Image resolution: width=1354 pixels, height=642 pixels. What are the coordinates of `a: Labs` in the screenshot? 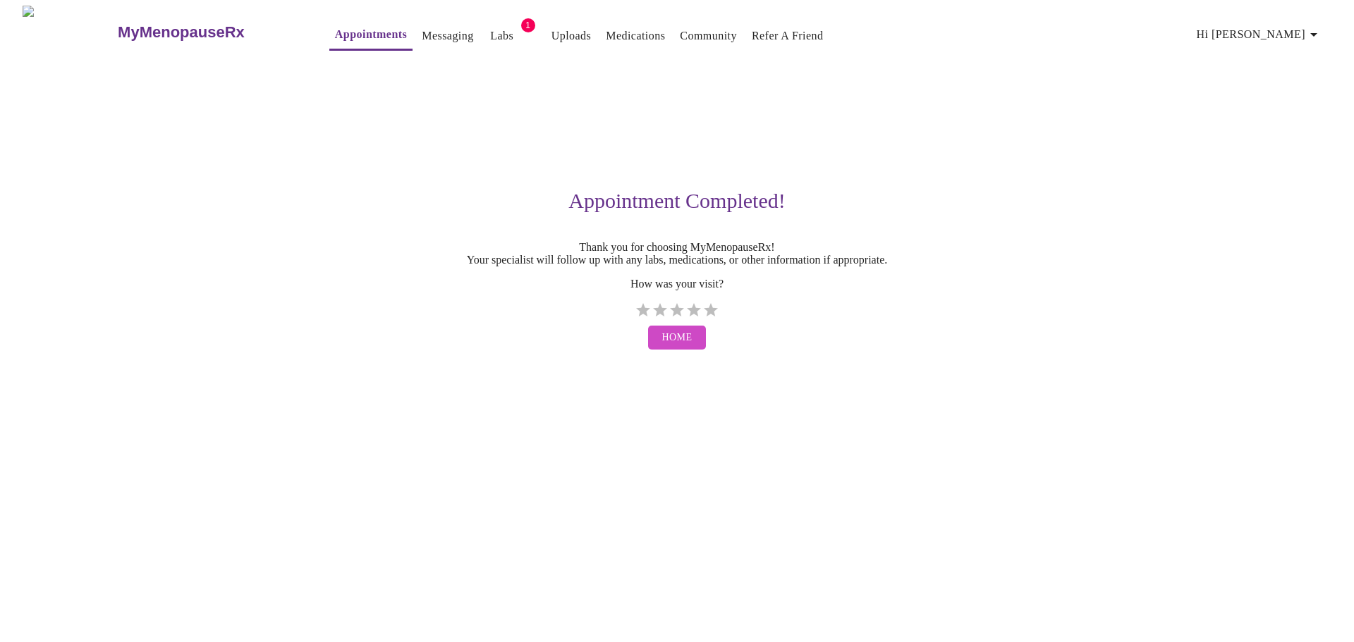 It's located at (501, 36).